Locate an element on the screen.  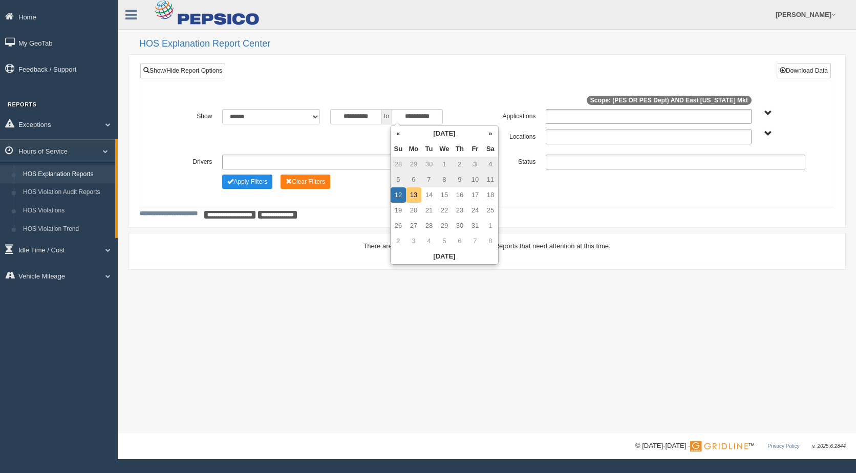
th: Mo is located at coordinates (414, 149).